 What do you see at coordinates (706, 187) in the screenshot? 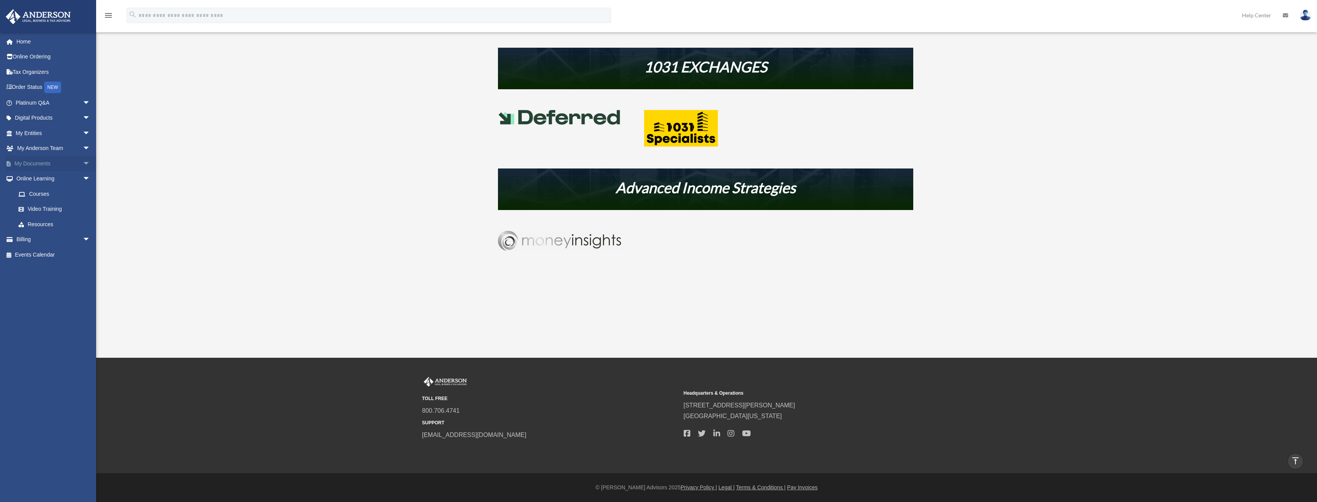
I see `em: Advanced Income Strategies` at bounding box center [706, 187].